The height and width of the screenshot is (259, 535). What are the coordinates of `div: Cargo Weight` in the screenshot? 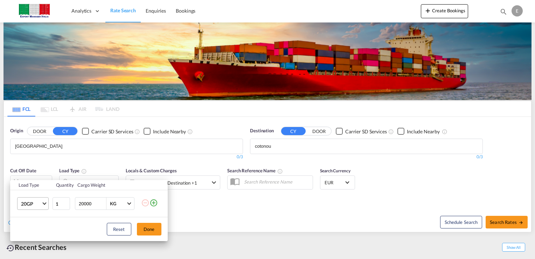 It's located at (107, 185).